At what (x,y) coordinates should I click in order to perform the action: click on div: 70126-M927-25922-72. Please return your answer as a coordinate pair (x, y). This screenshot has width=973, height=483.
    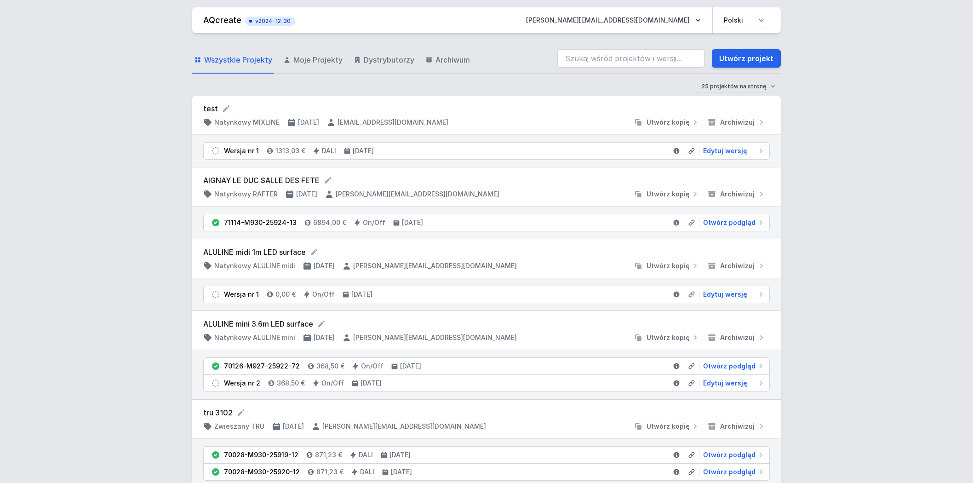
    Looking at the image, I should click on (262, 366).